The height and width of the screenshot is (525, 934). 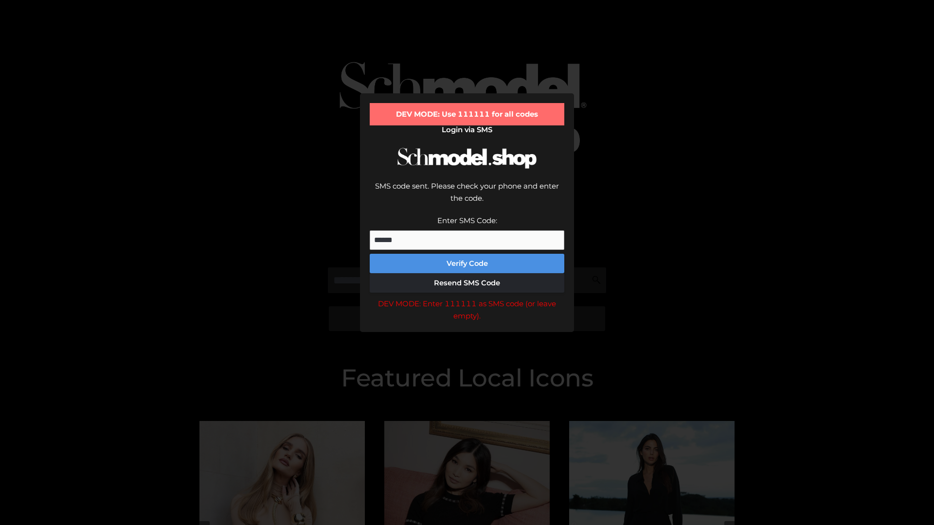 What do you see at coordinates (467, 310) in the screenshot?
I see `div: DEV MODE: Enter 111111 as SMS code (or leave empty).` at bounding box center [467, 310].